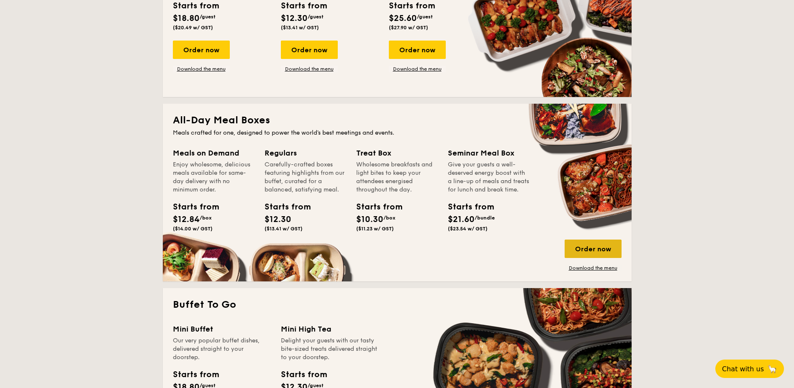 The image size is (794, 388). I want to click on div: Treat Box, so click(397, 153).